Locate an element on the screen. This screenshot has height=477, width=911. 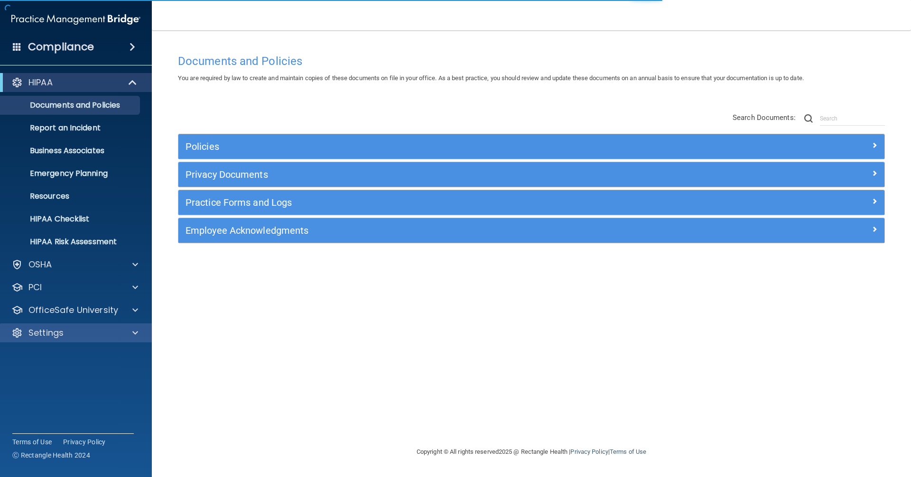
a: Policies is located at coordinates (531, 147).